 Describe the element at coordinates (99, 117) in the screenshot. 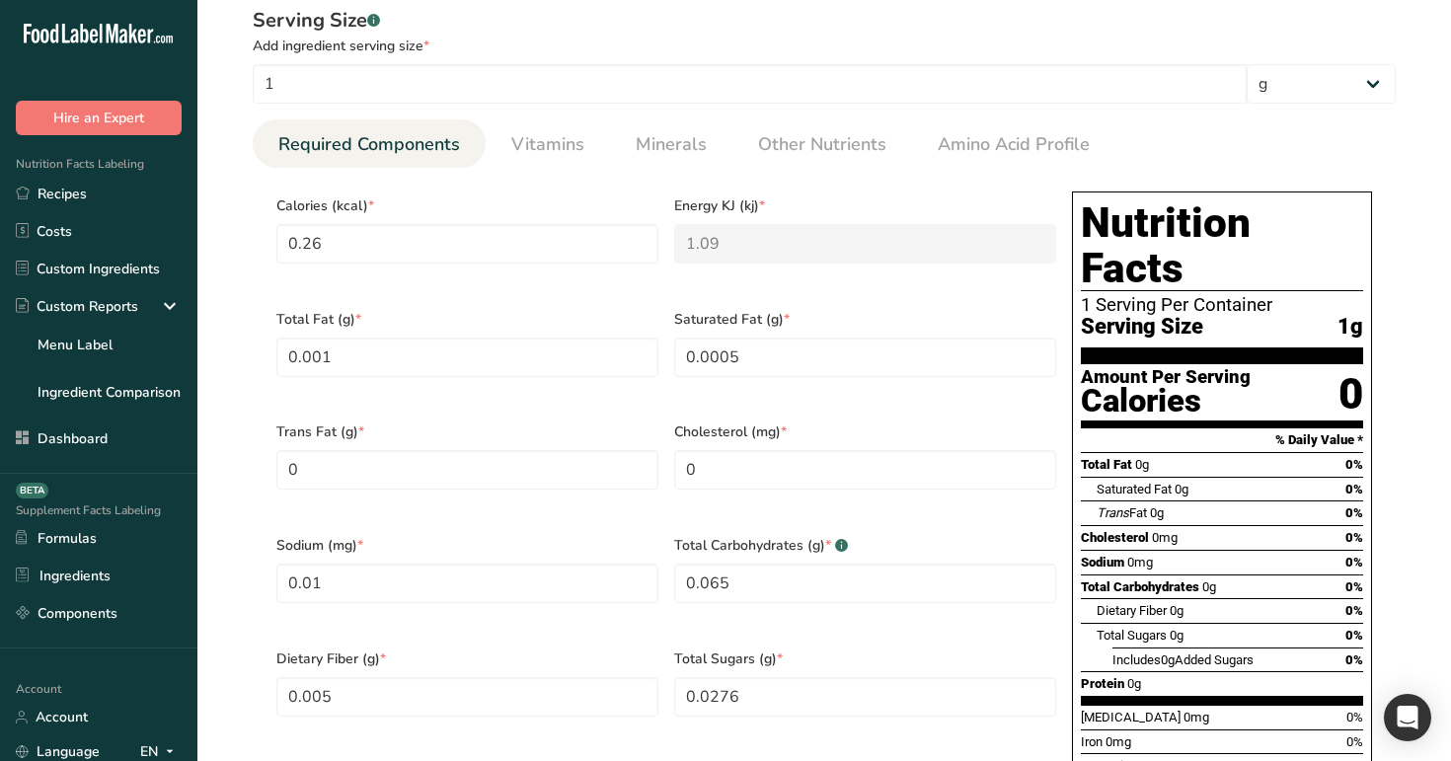

I see `button: Hire an Expert` at that location.